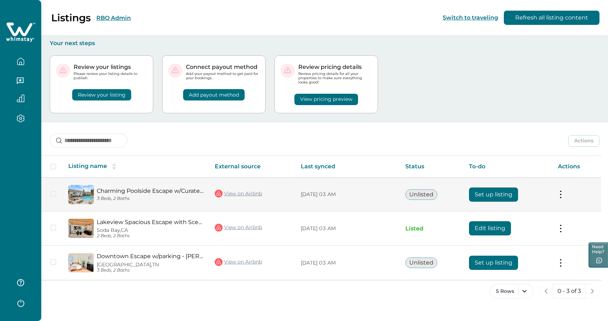  What do you see at coordinates (584, 141) in the screenshot?
I see `button: Actions` at bounding box center [584, 141].